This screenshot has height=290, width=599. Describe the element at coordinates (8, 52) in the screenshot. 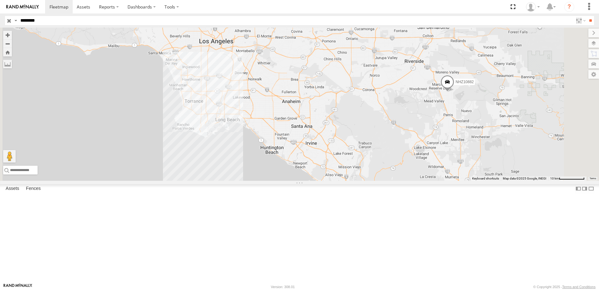

I see `button: Zoom Home` at that location.